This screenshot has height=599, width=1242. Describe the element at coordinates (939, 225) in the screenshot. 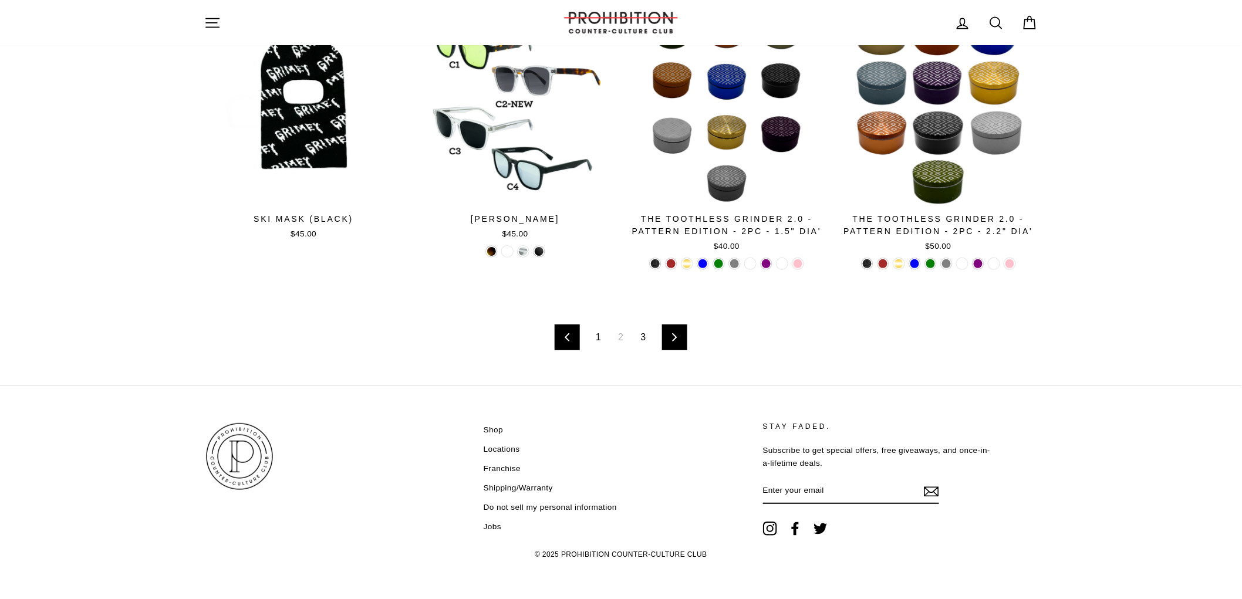

I see `div: The Toothless Grinder 2.0 - Pattern Edition - 2PC - 2.2" Dia'` at that location.